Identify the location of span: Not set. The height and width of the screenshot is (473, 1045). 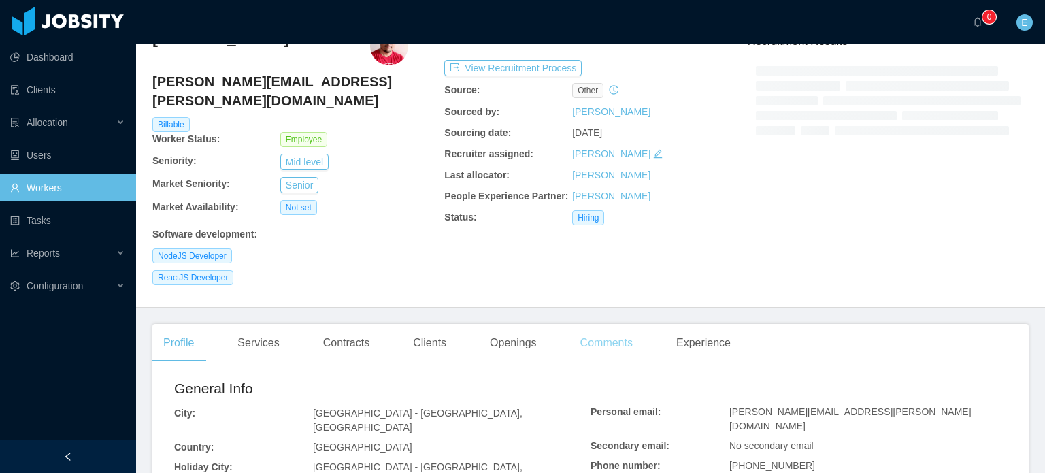
(299, 207).